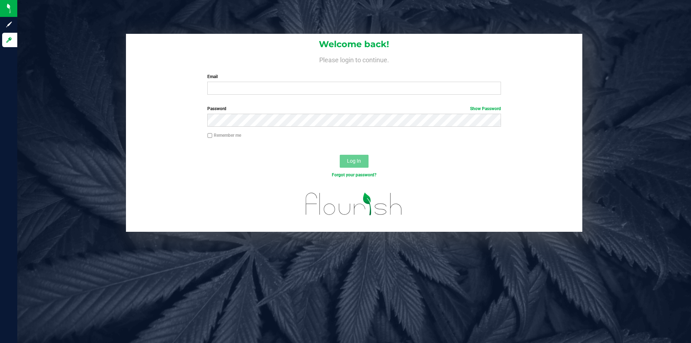 The width and height of the screenshot is (691, 343). Describe the element at coordinates (485, 109) in the screenshot. I see `a: Show Password` at that location.